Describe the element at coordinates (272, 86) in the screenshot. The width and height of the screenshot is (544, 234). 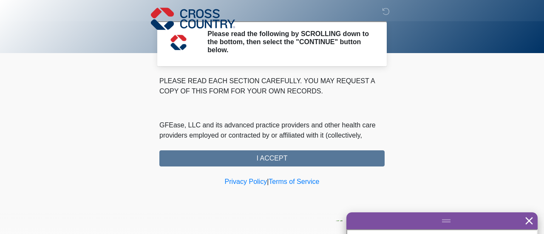
I see `p: PLEASE READ EACH SECTION CAREFULLY. YOU MAY REQUEST A COPY OF THIS FORM FOR YOUR OWN RECORDS.` at that location.